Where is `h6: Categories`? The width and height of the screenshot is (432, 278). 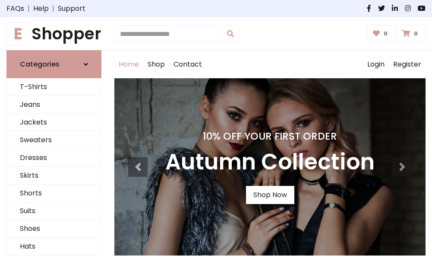
h6: Categories is located at coordinates (40, 64).